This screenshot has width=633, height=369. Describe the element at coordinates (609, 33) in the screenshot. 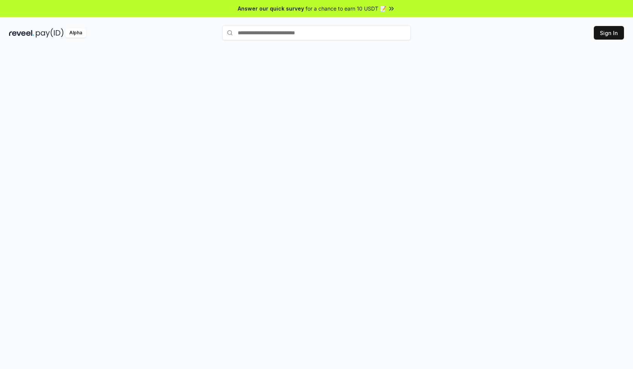

I see `button: Sign In` at that location.